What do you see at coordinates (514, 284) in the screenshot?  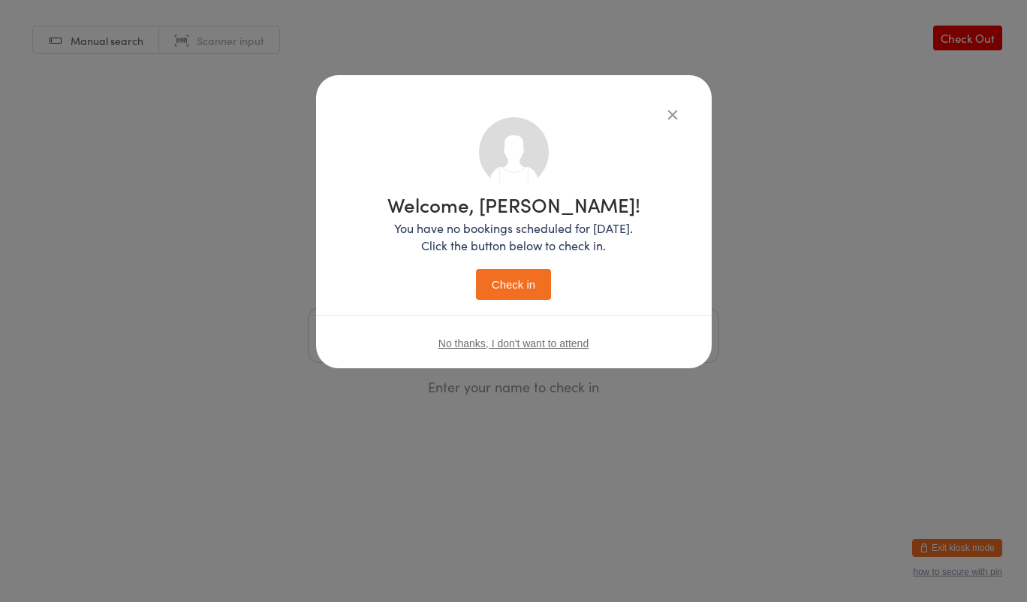 I see `button: Check in` at bounding box center [514, 284].